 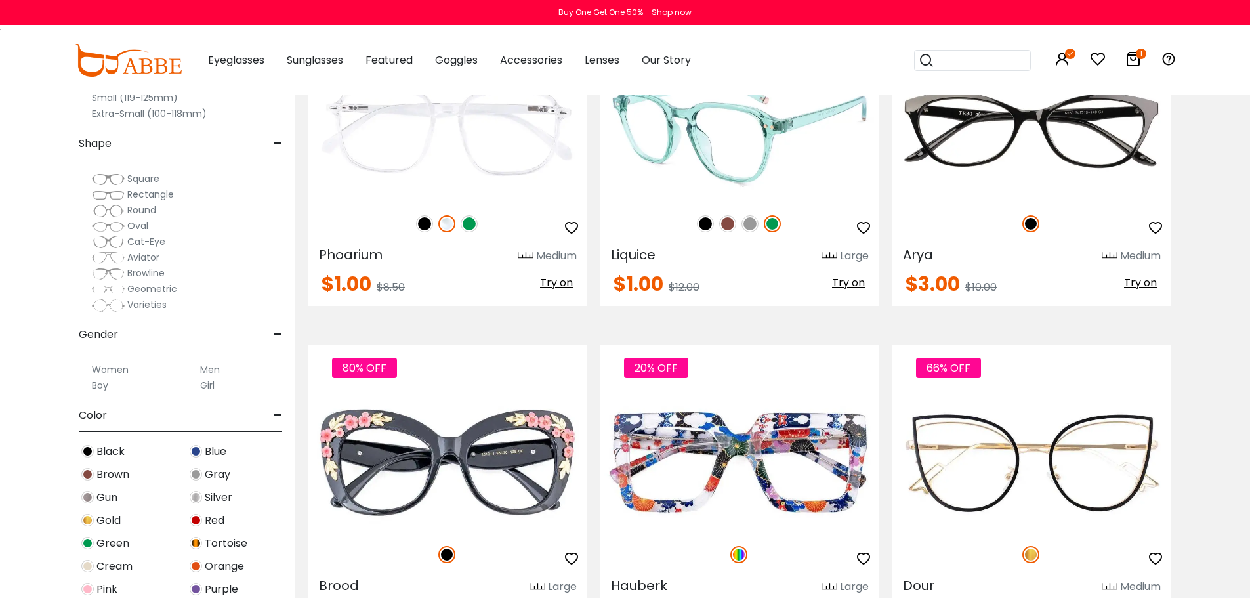 I want to click on span: Gray, so click(x=217, y=474).